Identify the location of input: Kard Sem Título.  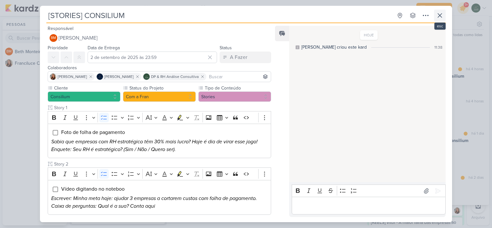
(220, 15).